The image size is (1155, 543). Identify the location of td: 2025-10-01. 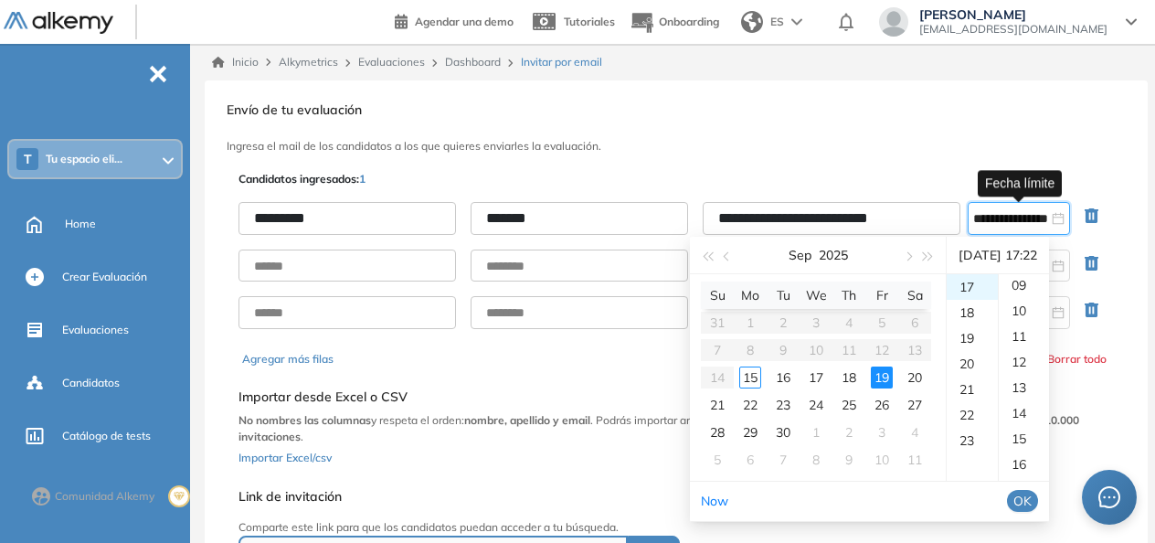
(816, 432).